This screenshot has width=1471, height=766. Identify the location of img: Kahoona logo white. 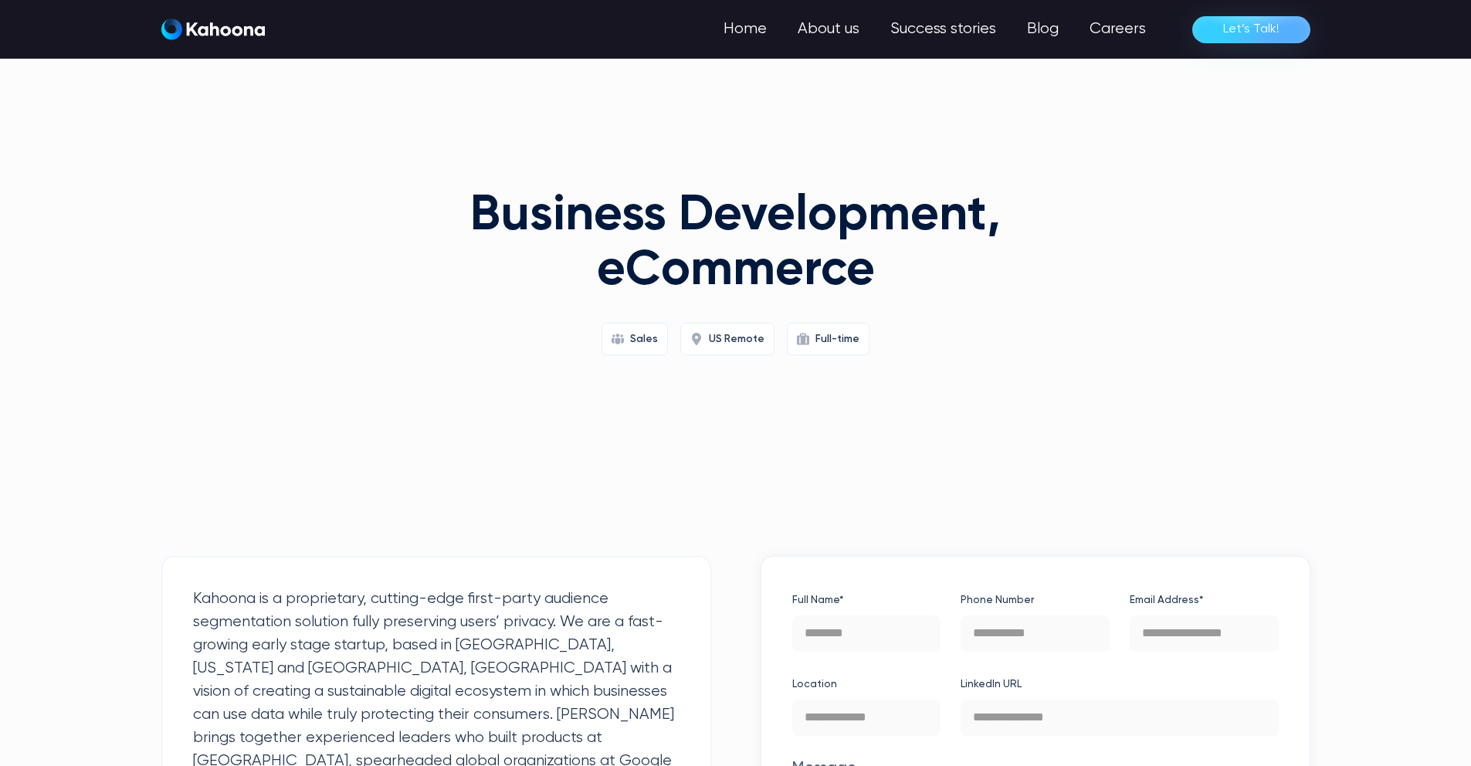
(213, 29).